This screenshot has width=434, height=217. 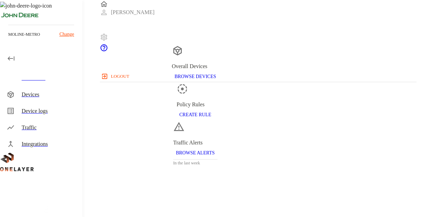 I want to click on a: logout, so click(x=258, y=76).